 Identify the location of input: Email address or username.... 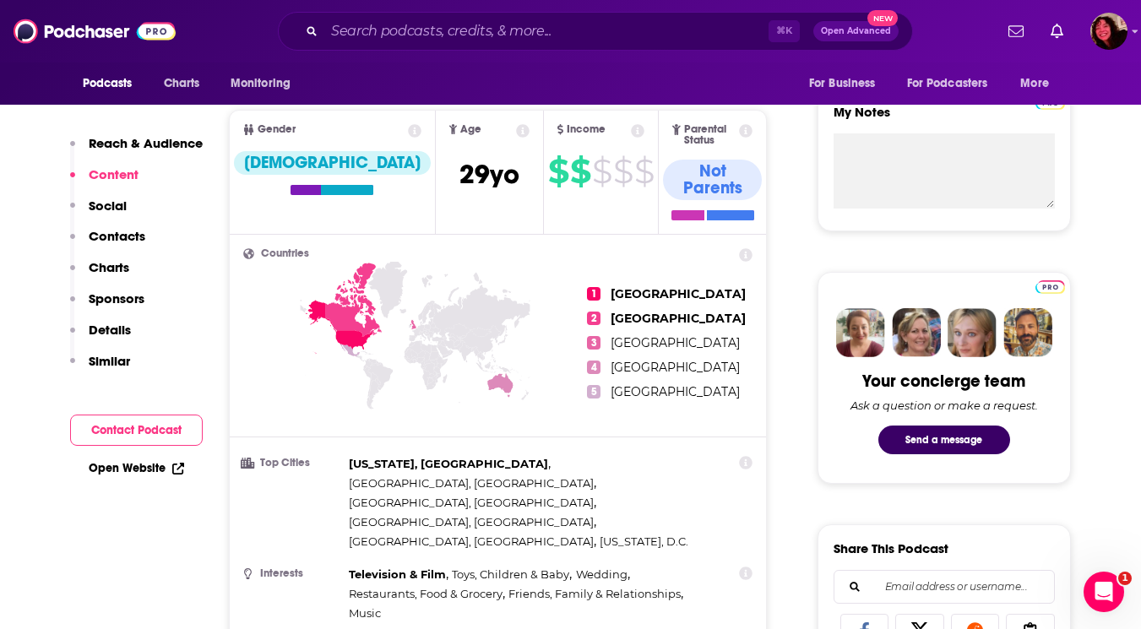
(944, 587).